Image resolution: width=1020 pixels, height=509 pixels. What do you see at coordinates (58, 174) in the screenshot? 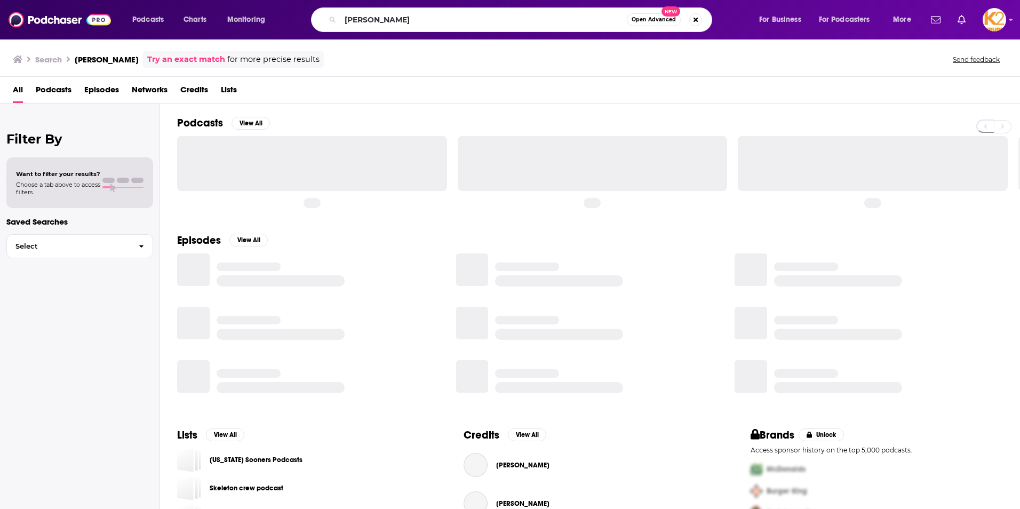
I see `span: Want to filter your results?` at bounding box center [58, 174].